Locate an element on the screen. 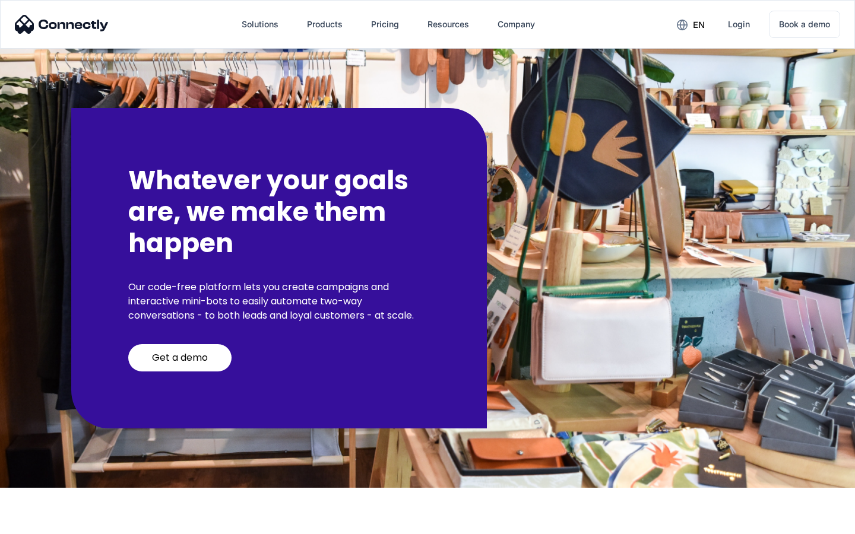 Image resolution: width=855 pixels, height=534 pixels. div: Solutions is located at coordinates (260, 24).